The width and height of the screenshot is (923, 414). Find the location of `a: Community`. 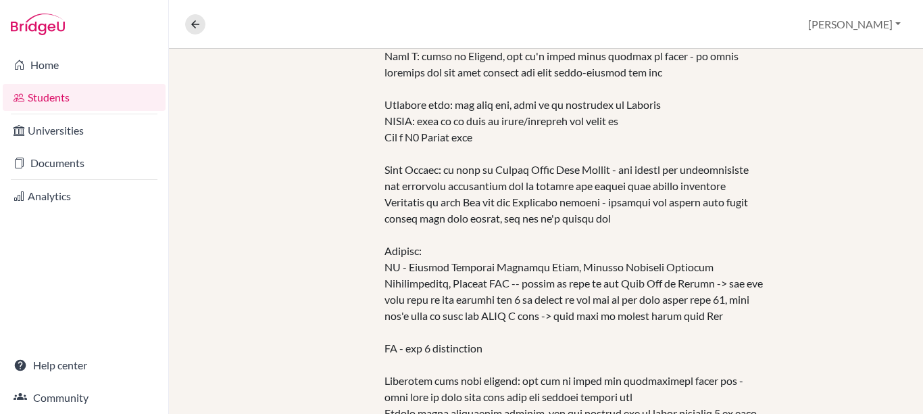

a: Community is located at coordinates (84, 398).